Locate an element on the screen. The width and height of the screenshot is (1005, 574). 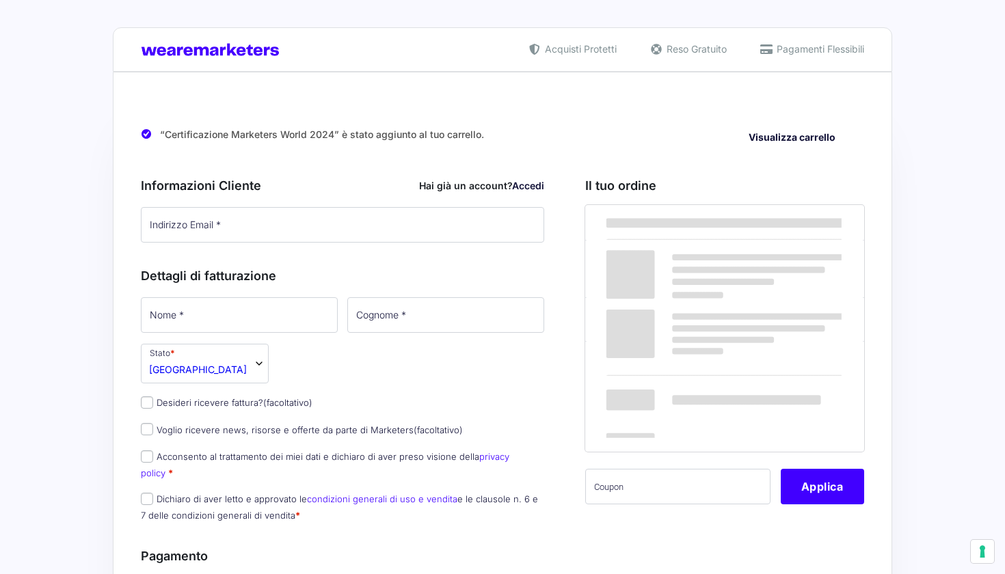
a: privacy policy is located at coordinates (325, 464).